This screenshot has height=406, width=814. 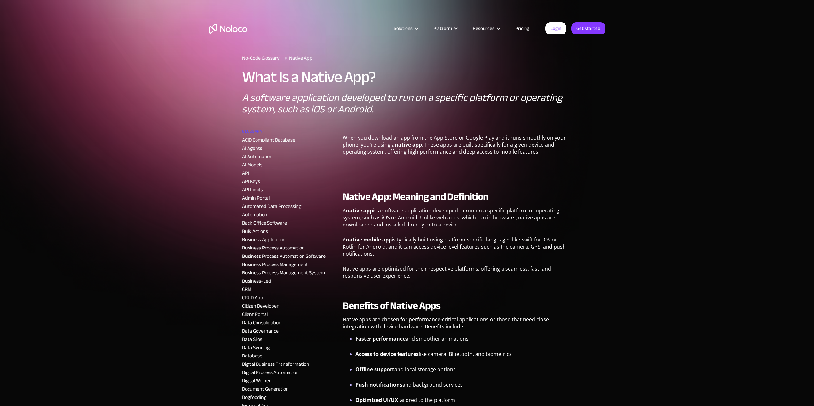 What do you see at coordinates (247, 290) in the screenshot?
I see `a: CRM` at bounding box center [247, 290].